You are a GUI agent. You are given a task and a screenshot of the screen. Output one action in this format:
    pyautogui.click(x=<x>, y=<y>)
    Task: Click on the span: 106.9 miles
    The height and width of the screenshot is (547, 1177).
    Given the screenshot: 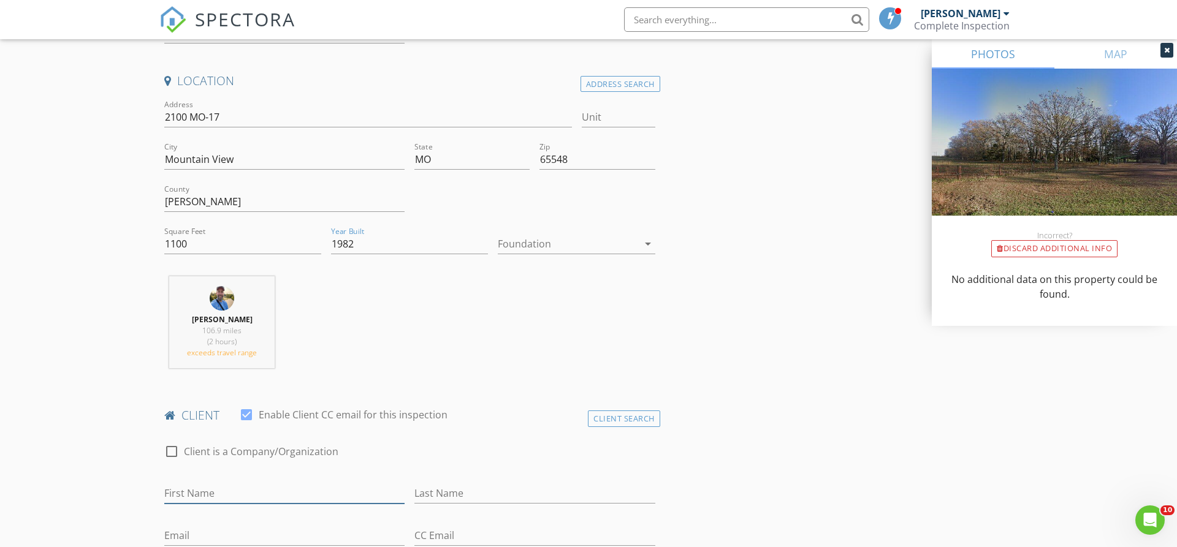 What is the action you would take?
    pyautogui.click(x=222, y=330)
    